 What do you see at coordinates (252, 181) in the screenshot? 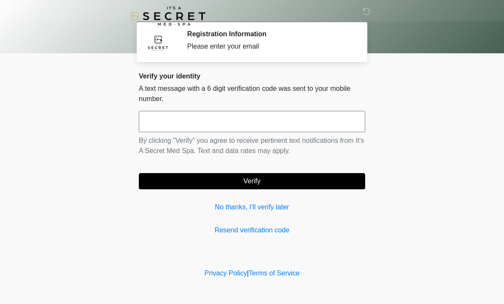
I see `button: Verify` at bounding box center [252, 181].